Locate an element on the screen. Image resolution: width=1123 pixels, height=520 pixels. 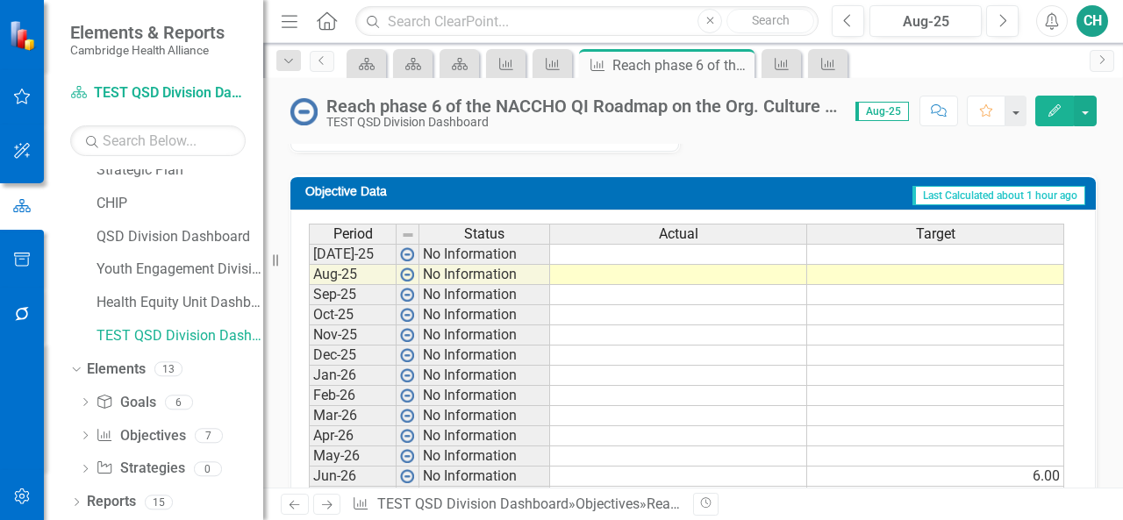
a: Elements is located at coordinates (116, 369).